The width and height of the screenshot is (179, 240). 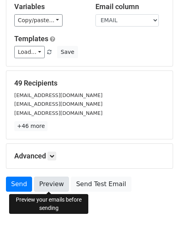 I want to click on a: Templates, so click(x=31, y=38).